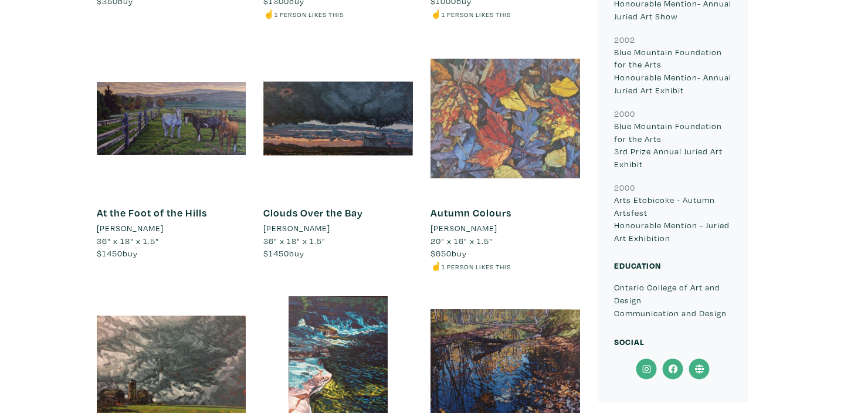 Image resolution: width=844 pixels, height=413 pixels. What do you see at coordinates (672, 71) in the screenshot?
I see `p: Blue Mountain Foundation for the Arts Honourable Mention- Annual Juried Art Exhibit` at bounding box center [672, 71].